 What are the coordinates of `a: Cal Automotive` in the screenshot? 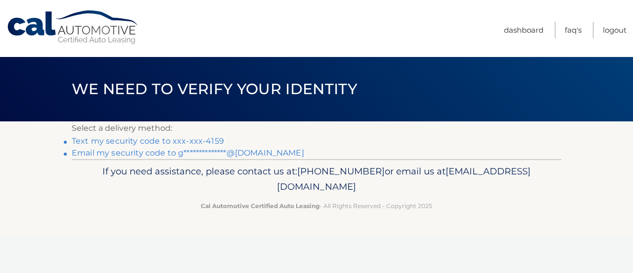 It's located at (73, 27).